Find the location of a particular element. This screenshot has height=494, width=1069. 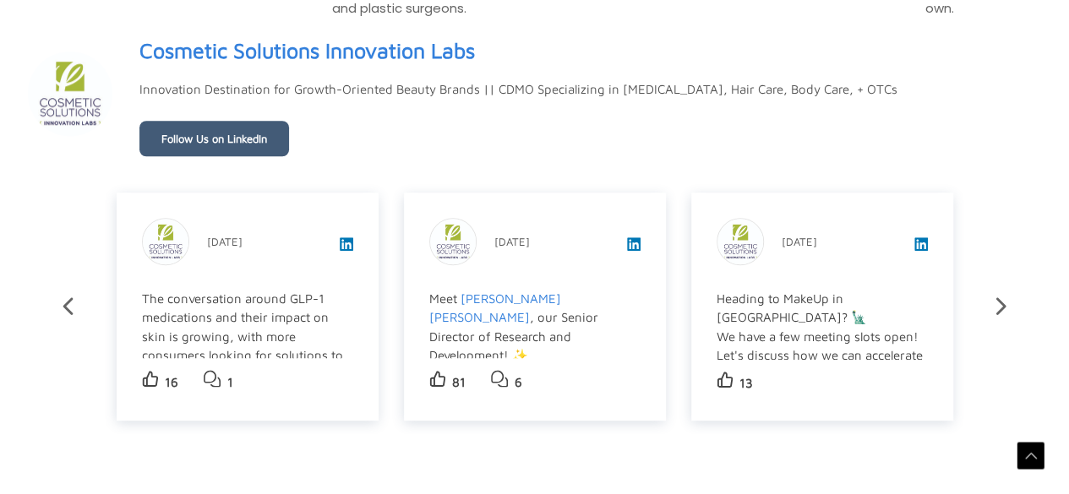

p: 6 is located at coordinates (518, 383).